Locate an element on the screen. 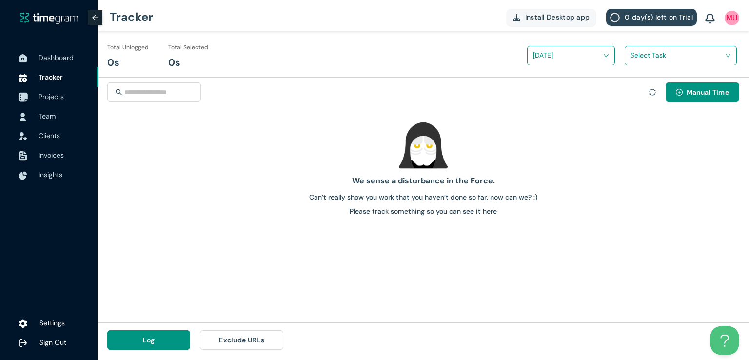 This screenshot has height=360, width=749. button: Exclude URLs is located at coordinates (241, 340).